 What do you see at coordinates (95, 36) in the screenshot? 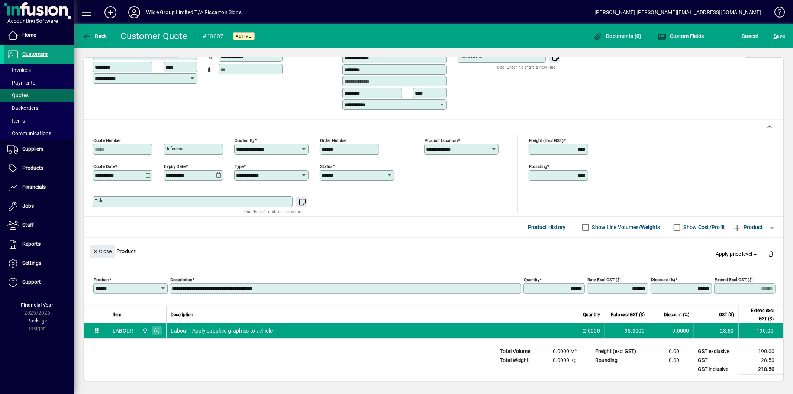
I see `app-page-header-button: Back` at bounding box center [95, 36].